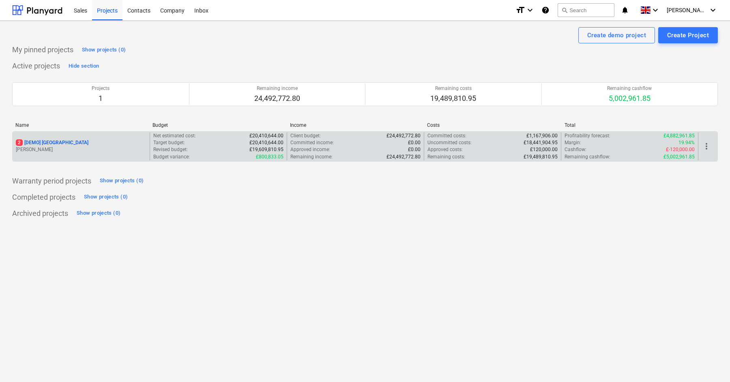 The width and height of the screenshot is (730, 382). What do you see at coordinates (706, 146) in the screenshot?
I see `span: more_vert` at bounding box center [706, 146].